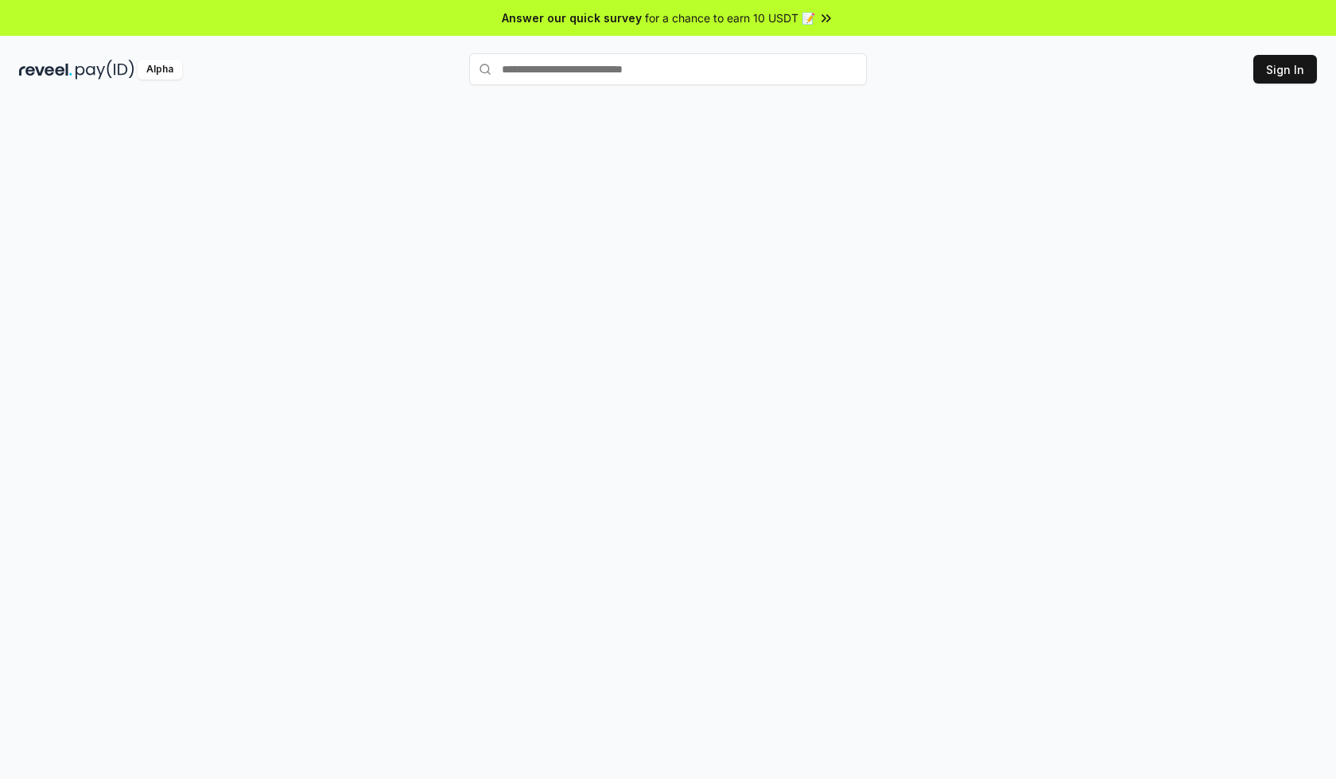 The width and height of the screenshot is (1336, 779). Describe the element at coordinates (160, 69) in the screenshot. I see `div: Alpha` at that location.